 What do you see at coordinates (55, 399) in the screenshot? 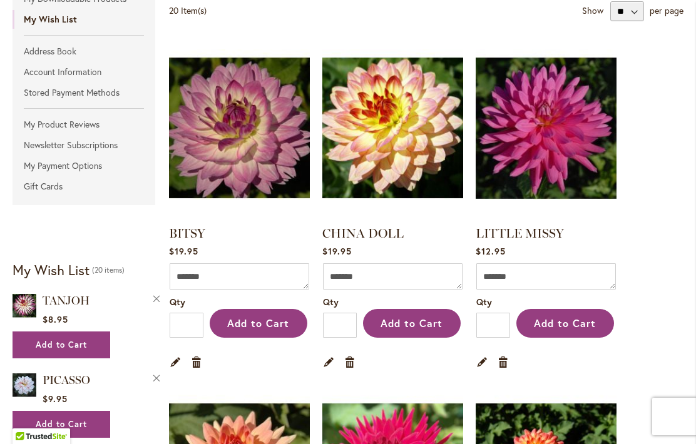
I see `span: $9.95` at bounding box center [55, 399].